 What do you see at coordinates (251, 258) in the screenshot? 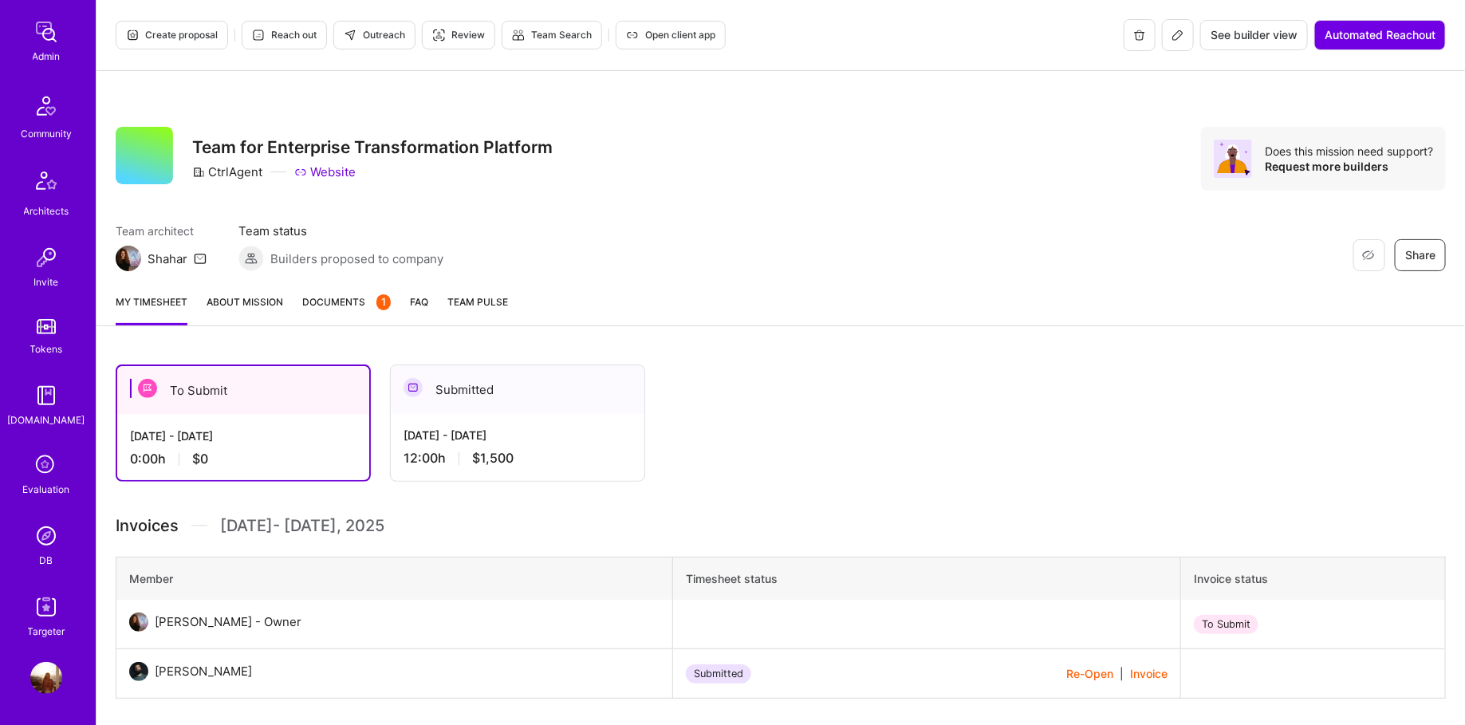
I see `img: Builders proposed to company` at bounding box center [251, 258].